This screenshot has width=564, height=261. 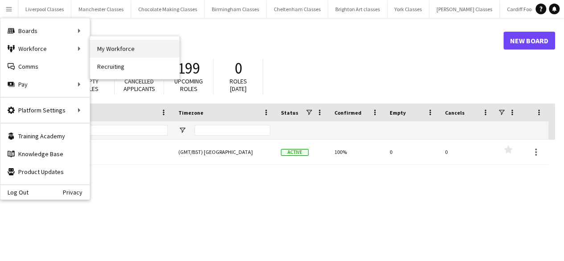 I want to click on span: Status, so click(x=289, y=112).